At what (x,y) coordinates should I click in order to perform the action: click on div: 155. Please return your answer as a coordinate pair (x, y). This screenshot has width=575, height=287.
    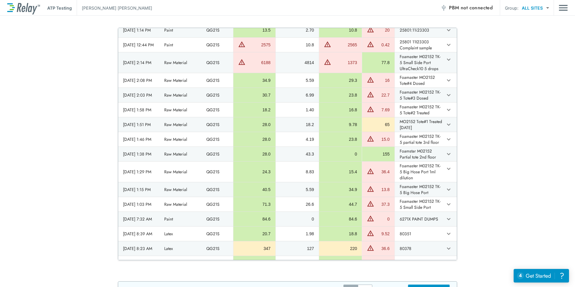
    Looking at the image, I should click on (378, 154).